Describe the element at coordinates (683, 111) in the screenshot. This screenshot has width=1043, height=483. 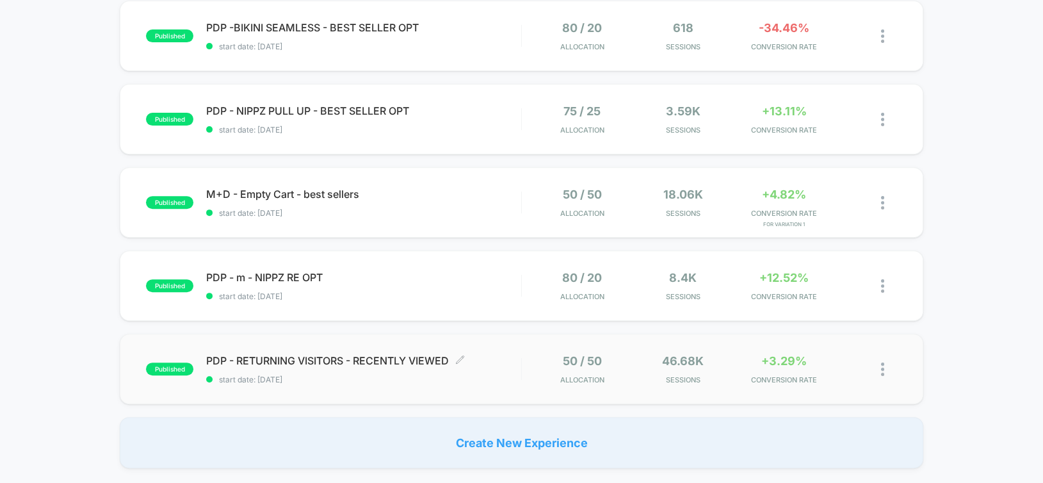
I see `span: 3.59k` at that location.